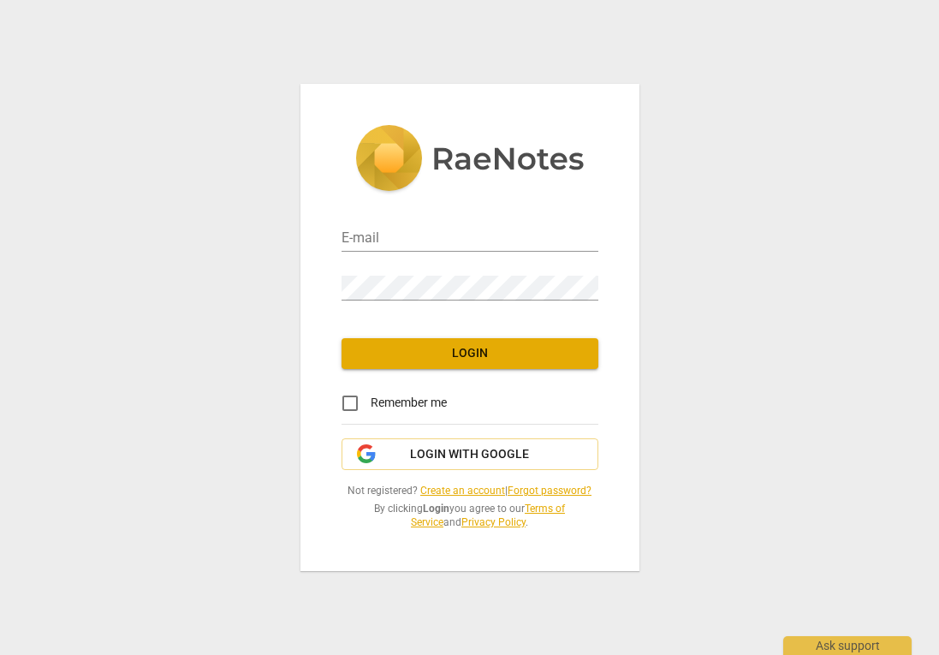 This screenshot has height=655, width=939. Describe the element at coordinates (436, 509) in the screenshot. I see `b: Login` at that location.